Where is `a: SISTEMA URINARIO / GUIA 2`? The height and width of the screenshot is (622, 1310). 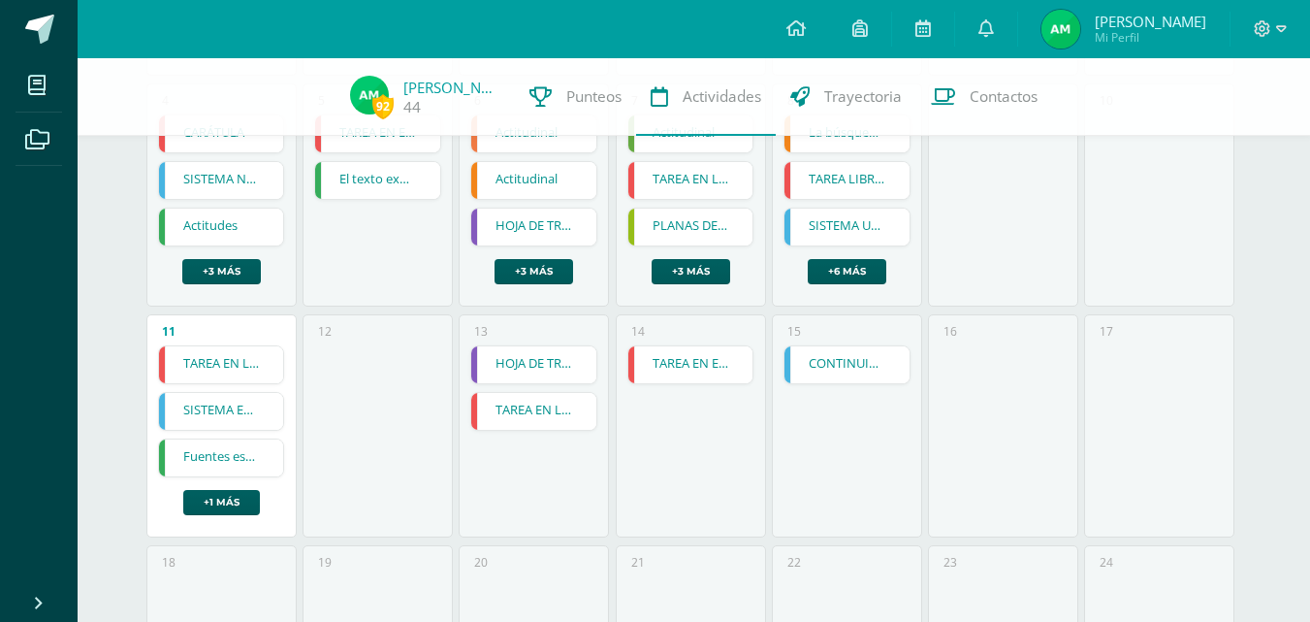
a: SISTEMA URINARIO / GUIA 2 is located at coordinates (847, 227).